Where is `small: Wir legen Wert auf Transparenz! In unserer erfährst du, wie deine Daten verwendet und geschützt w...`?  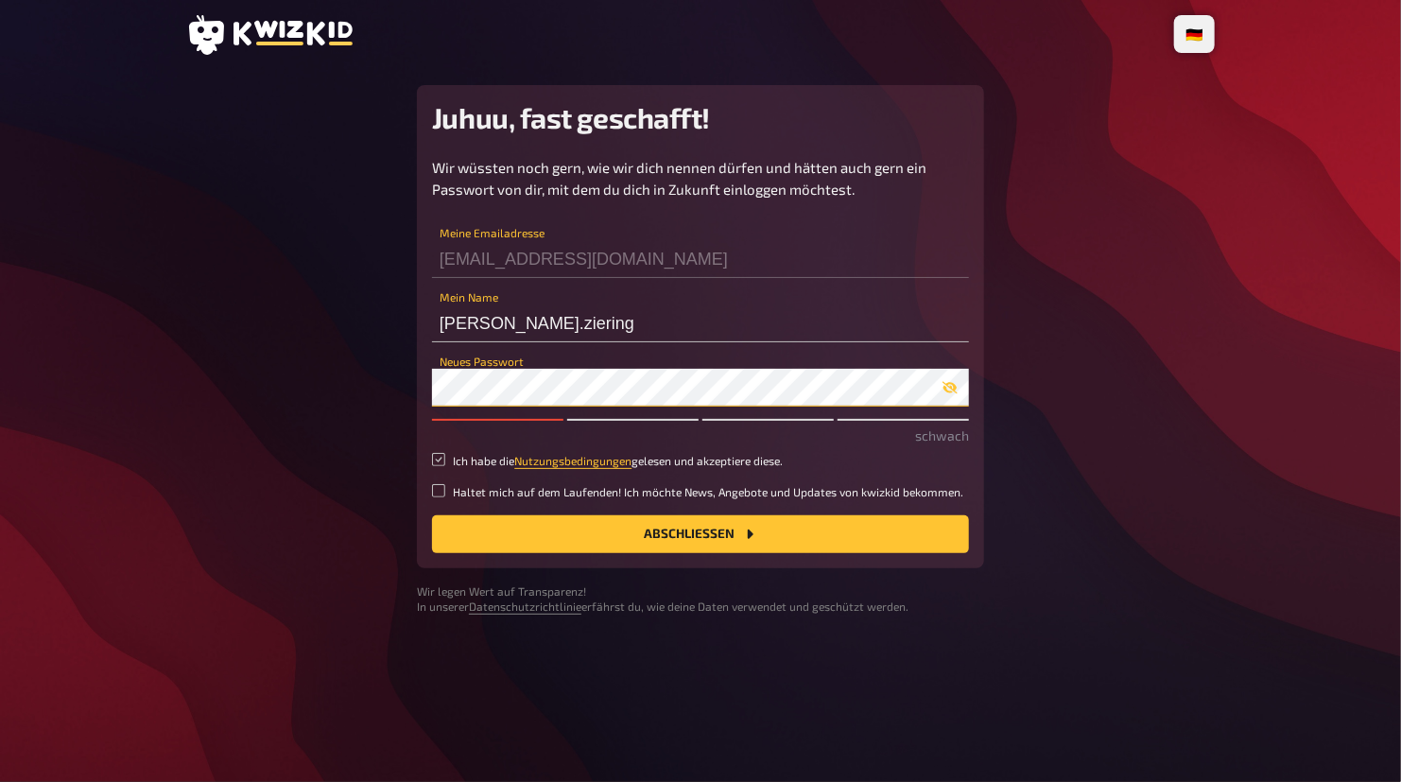
small: Wir legen Wert auf Transparenz! In unserer erfährst du, wie deine Daten verwendet und geschützt w... is located at coordinates (701, 599).